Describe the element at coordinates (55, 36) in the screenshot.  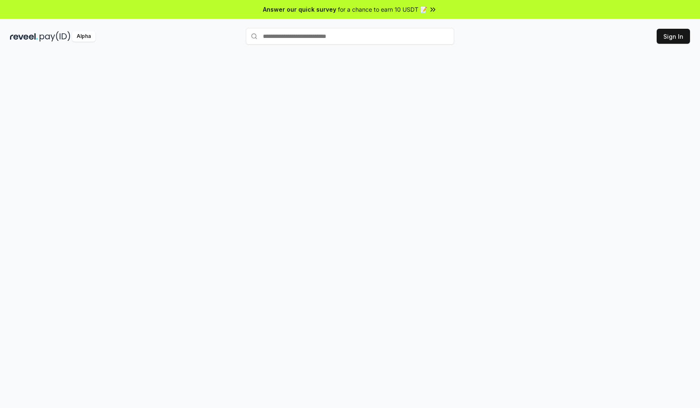
I see `img: pay_id` at that location.